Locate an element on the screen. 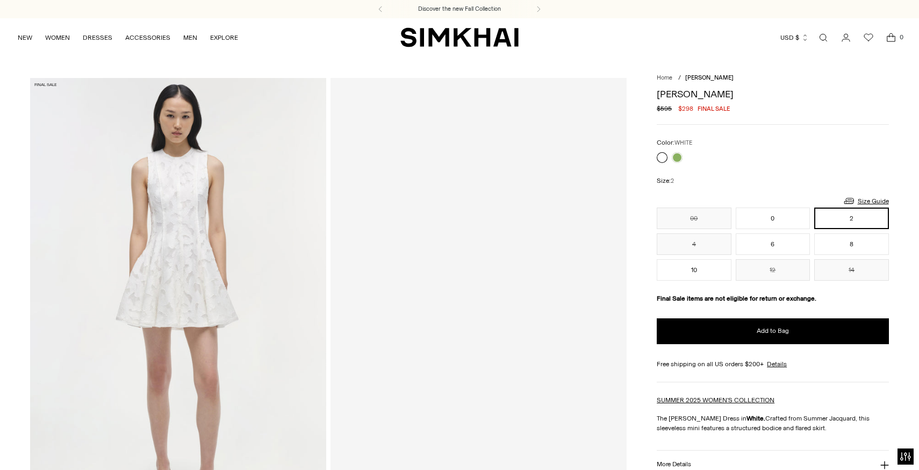  a: Home is located at coordinates (664, 77).